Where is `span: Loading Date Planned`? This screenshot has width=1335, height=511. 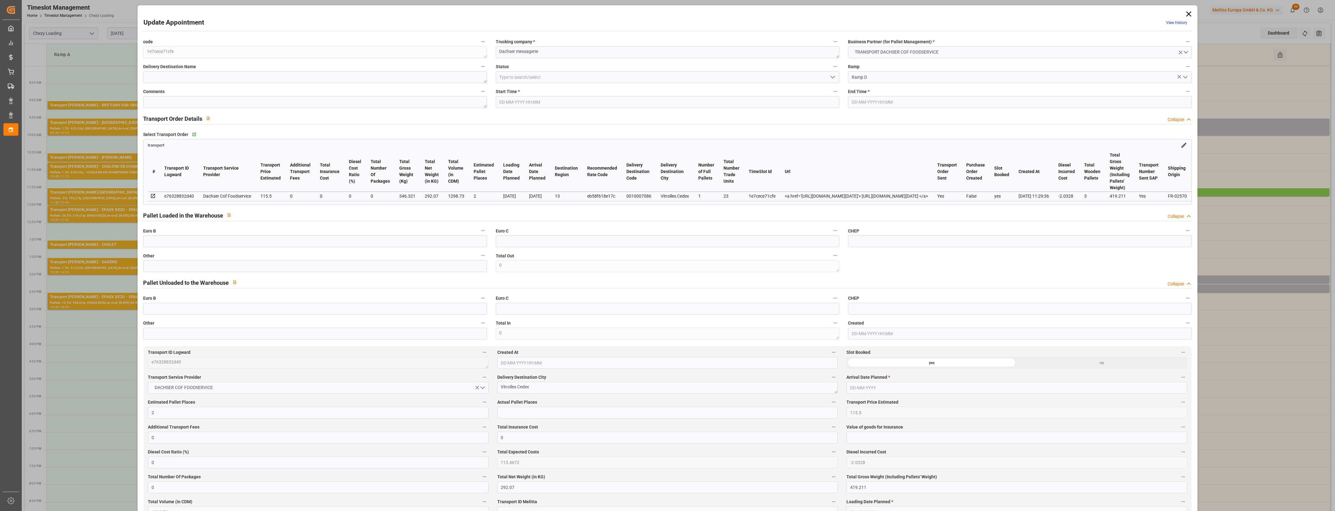
span: Loading Date Planned is located at coordinates (870, 502).